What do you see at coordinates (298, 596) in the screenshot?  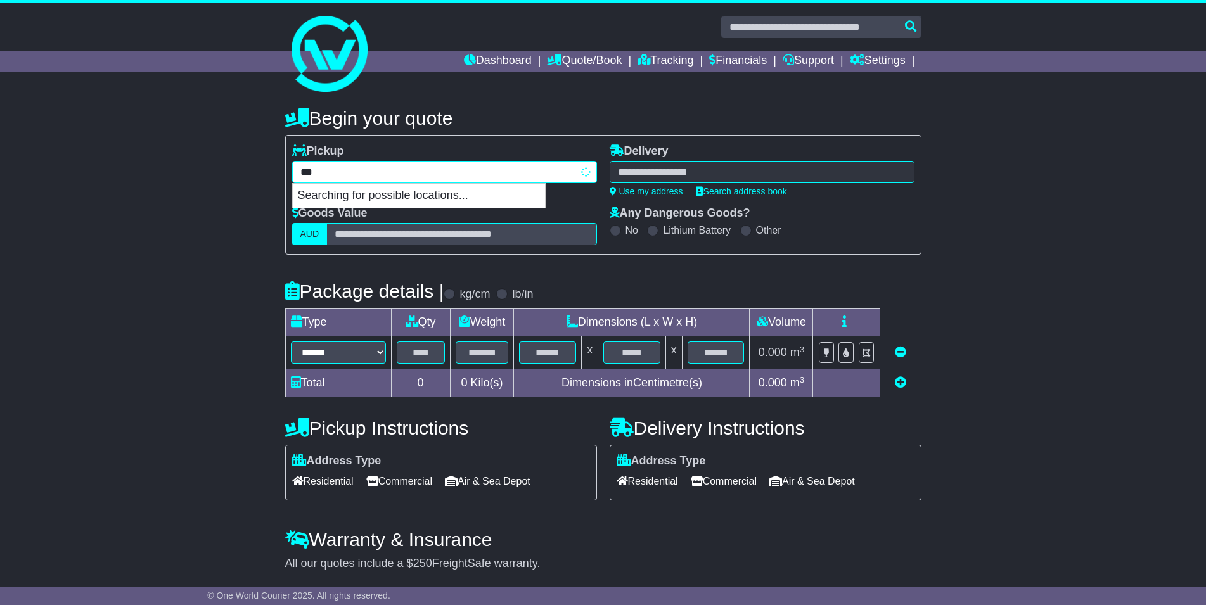 I see `span: © One World Courier 2025. All rights reserved.` at bounding box center [298, 596].